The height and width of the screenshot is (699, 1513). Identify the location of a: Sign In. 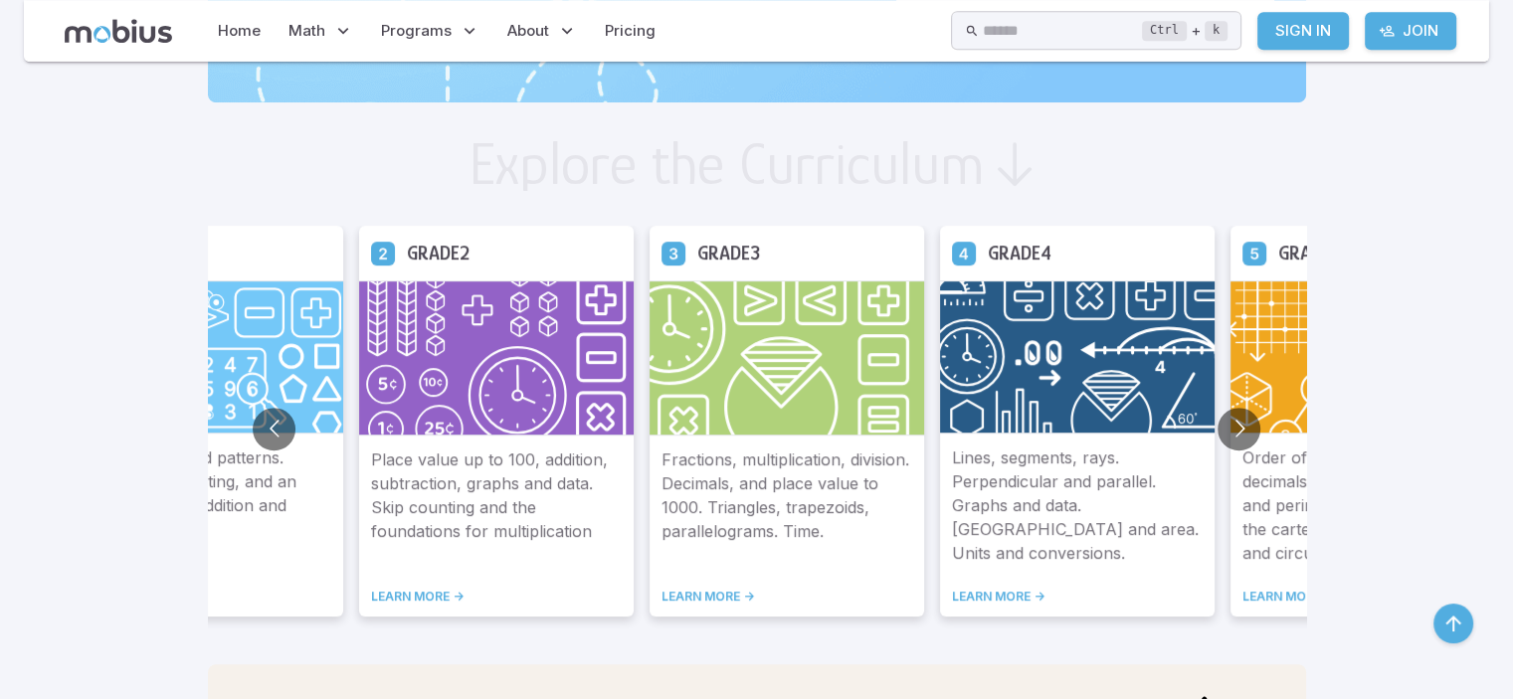
(1303, 31).